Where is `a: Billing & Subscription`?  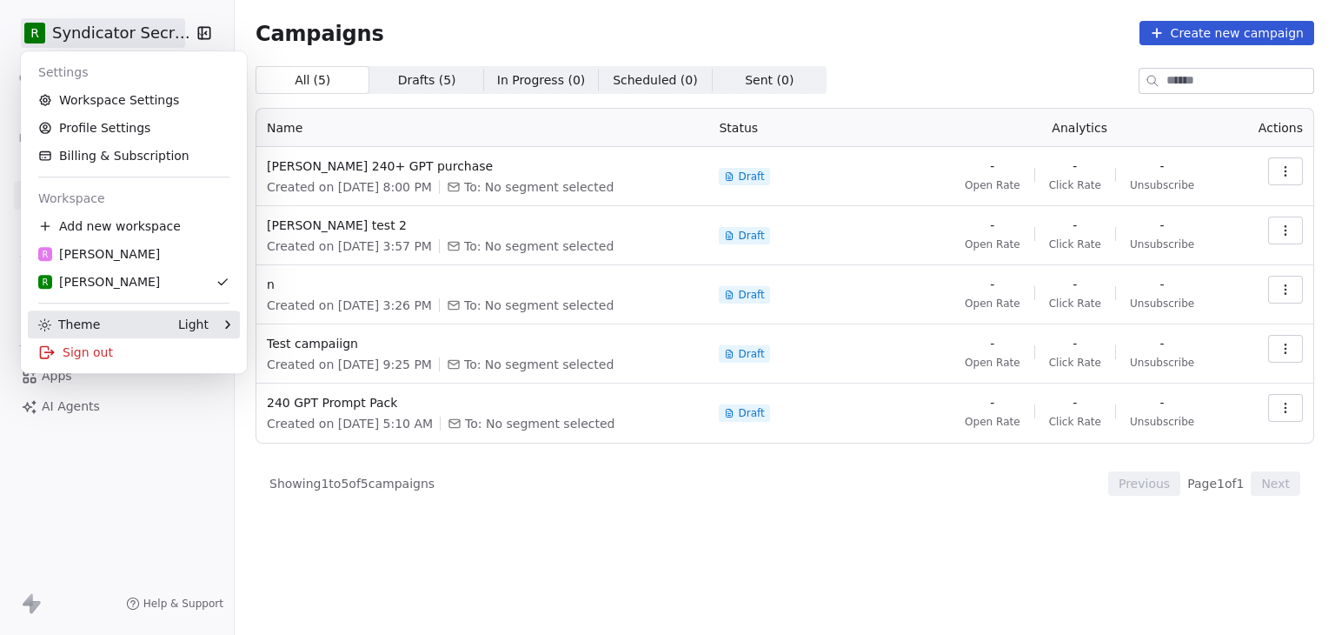
a: Billing & Subscription is located at coordinates (134, 156).